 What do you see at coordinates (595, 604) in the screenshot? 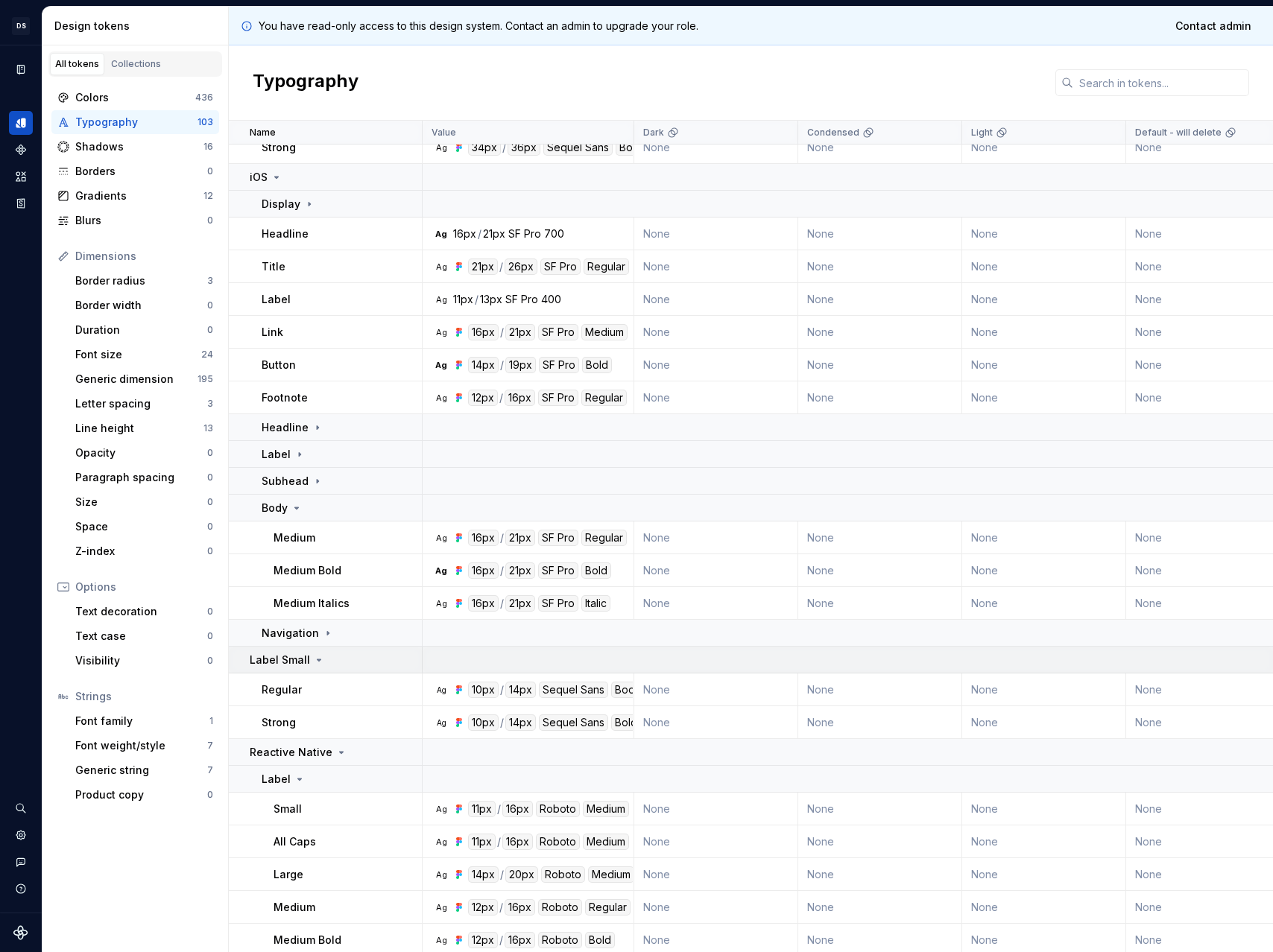
I see `div: Italic` at bounding box center [595, 604].